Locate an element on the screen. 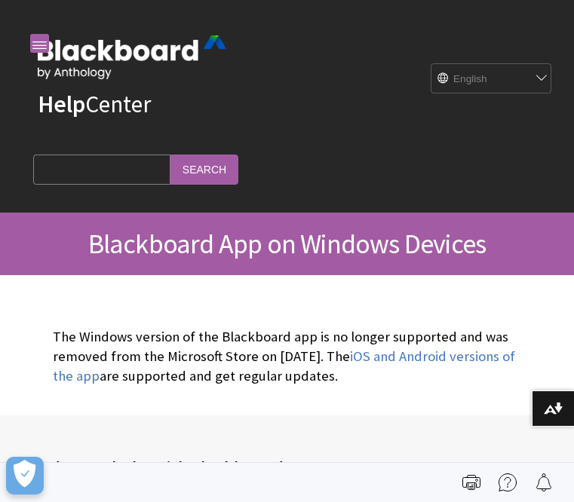 Image resolution: width=574 pixels, height=502 pixels. span: Blackboard App is located at coordinates (253, 469).